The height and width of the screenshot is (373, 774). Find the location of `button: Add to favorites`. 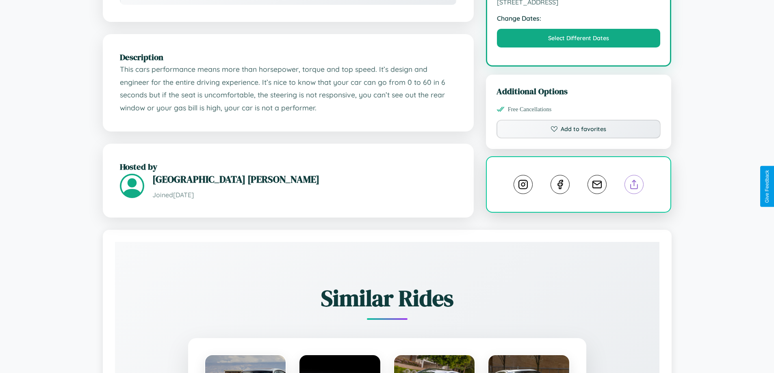

button: Add to favorites is located at coordinates (578, 129).